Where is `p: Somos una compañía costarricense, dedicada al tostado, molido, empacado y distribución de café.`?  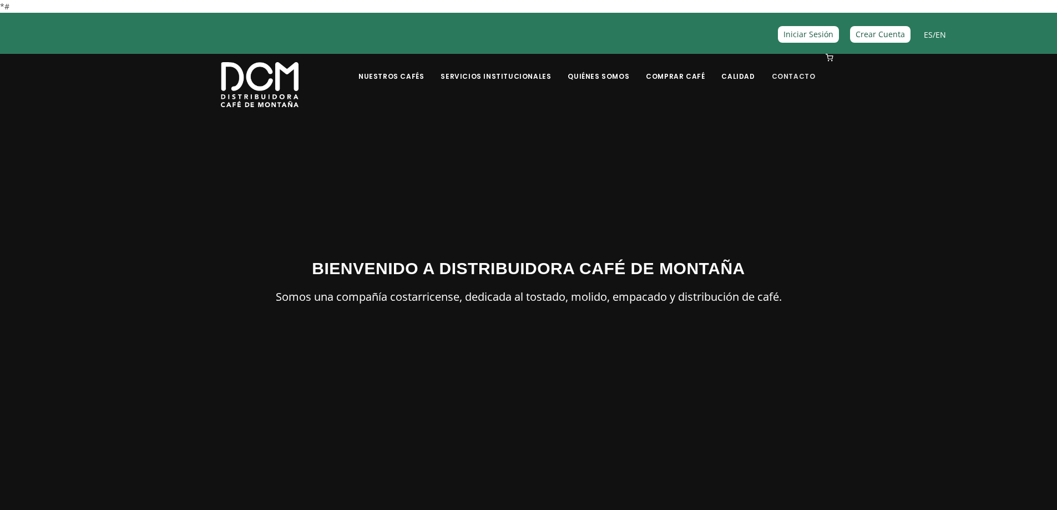
p: Somos una compañía costarricense, dedicada al tostado, molido, empacado y distribución de café. is located at coordinates (529, 297).